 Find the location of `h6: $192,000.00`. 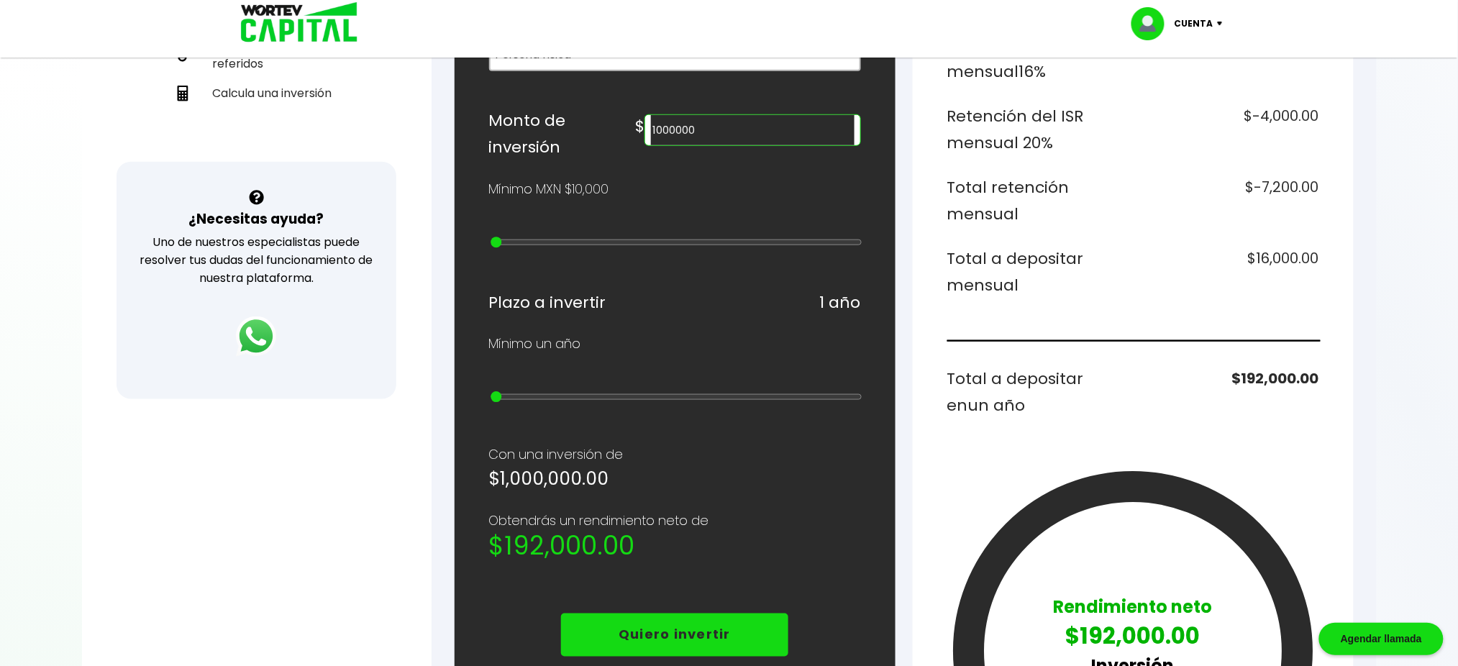

h6: $192,000.00 is located at coordinates (1228, 392).